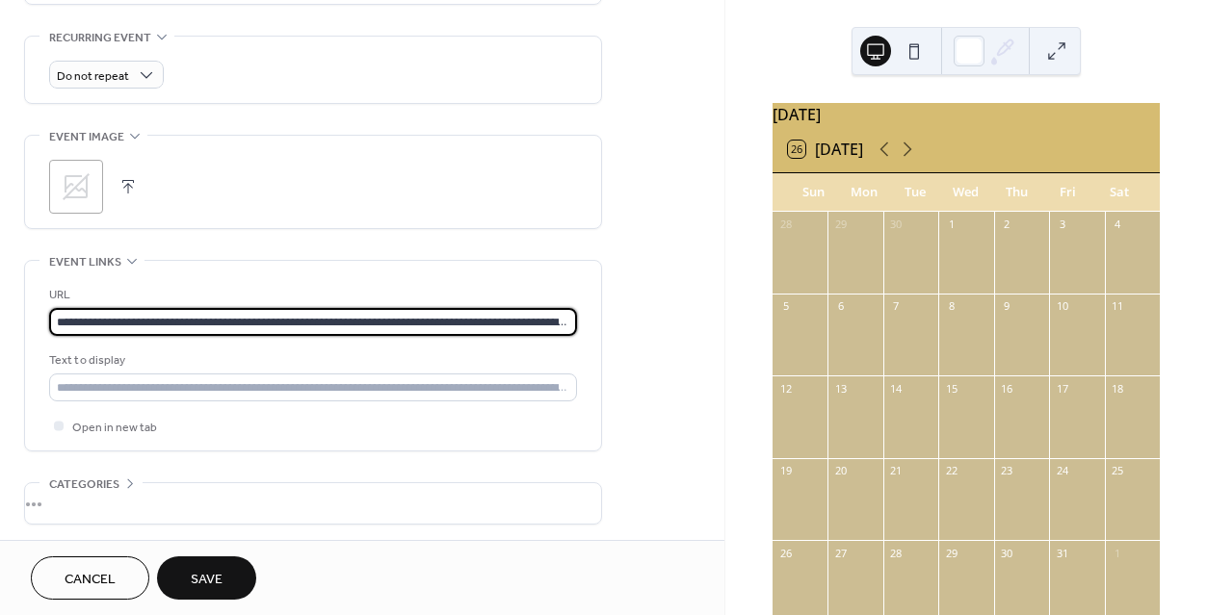 The image size is (1207, 615). I want to click on a: Cancel, so click(90, 578).